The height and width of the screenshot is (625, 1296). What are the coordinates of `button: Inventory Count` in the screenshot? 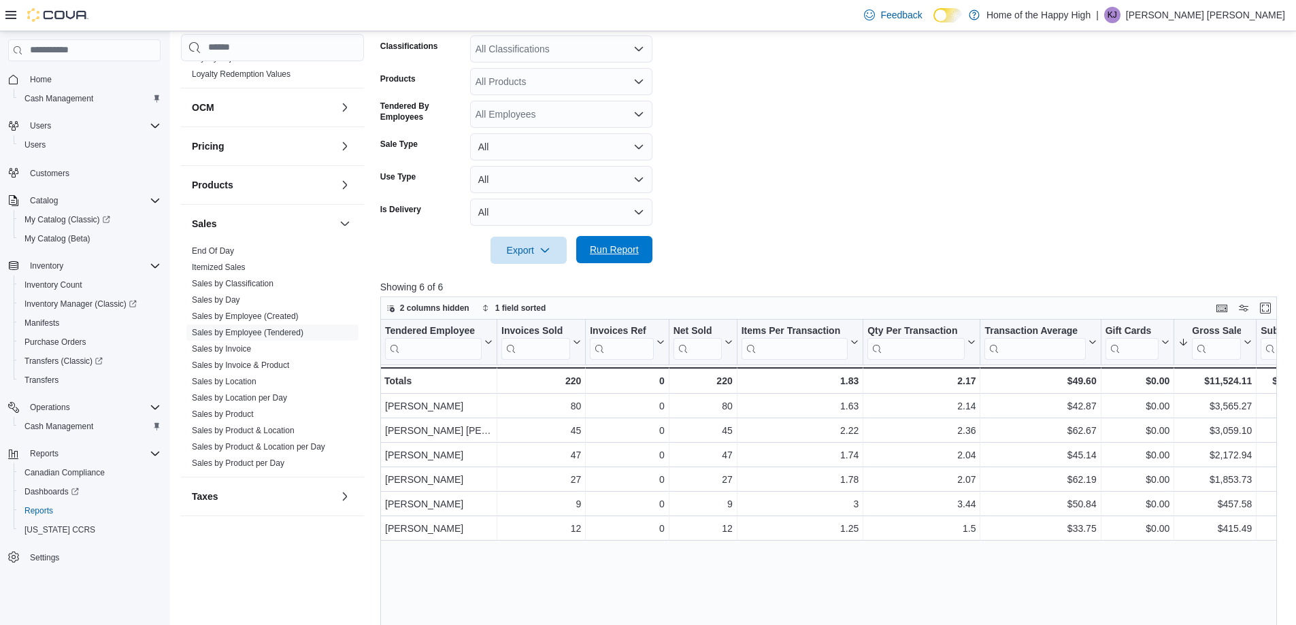 It's located at (90, 285).